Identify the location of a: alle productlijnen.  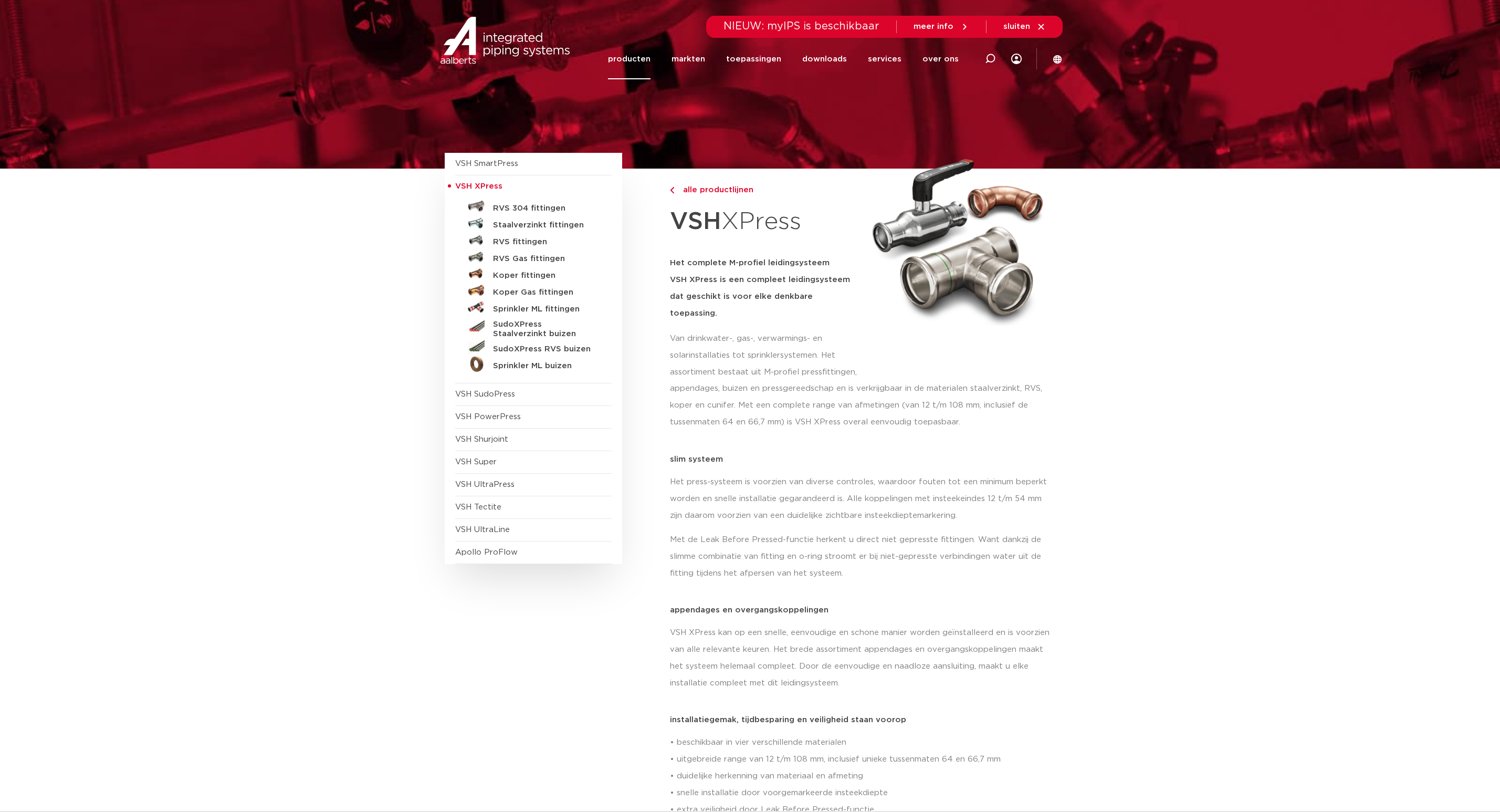
(766, 190).